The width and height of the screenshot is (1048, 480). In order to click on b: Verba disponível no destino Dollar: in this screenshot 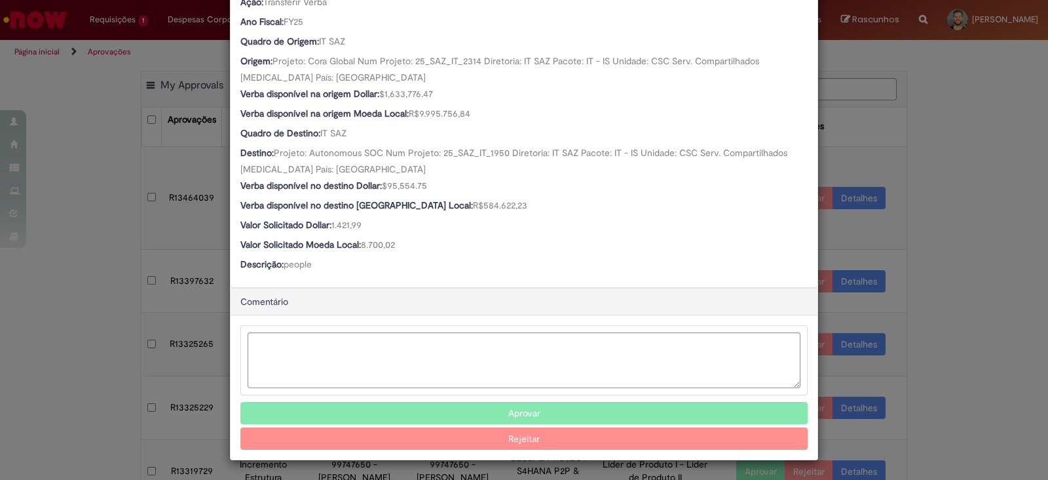, I will do `click(311, 185)`.